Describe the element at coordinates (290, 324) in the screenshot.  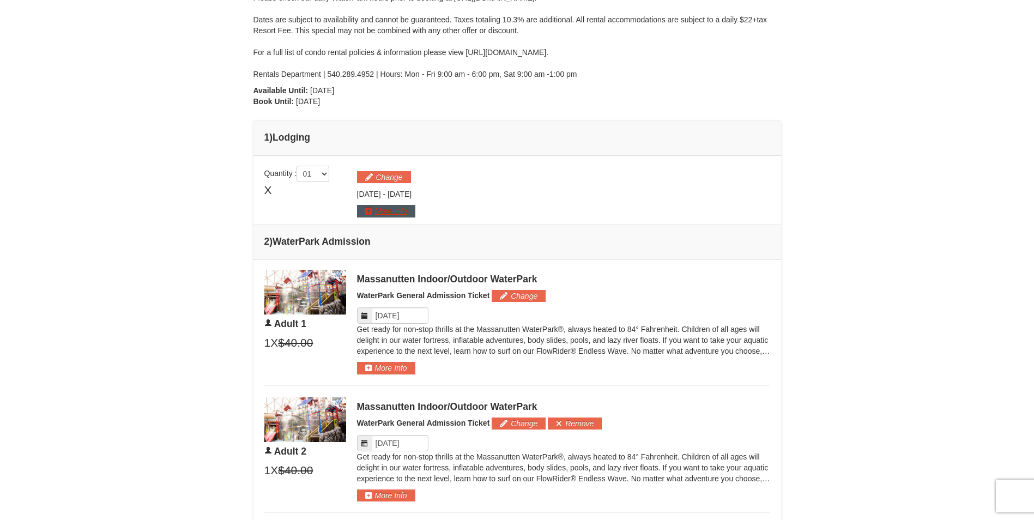
I see `span: Adult 1` at that location.